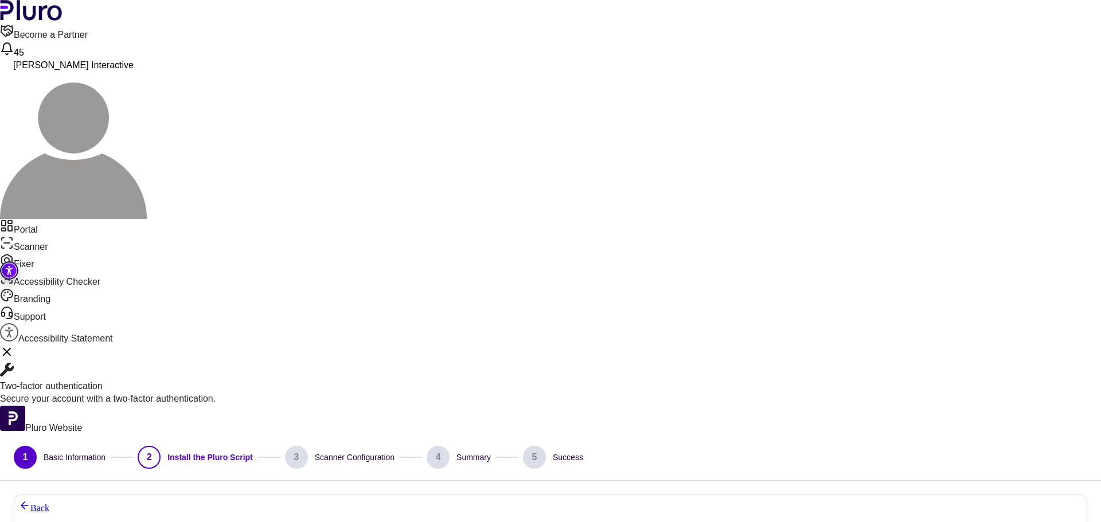  What do you see at coordinates (102, 66) in the screenshot?
I see `button: Monthly` at bounding box center [102, 66].